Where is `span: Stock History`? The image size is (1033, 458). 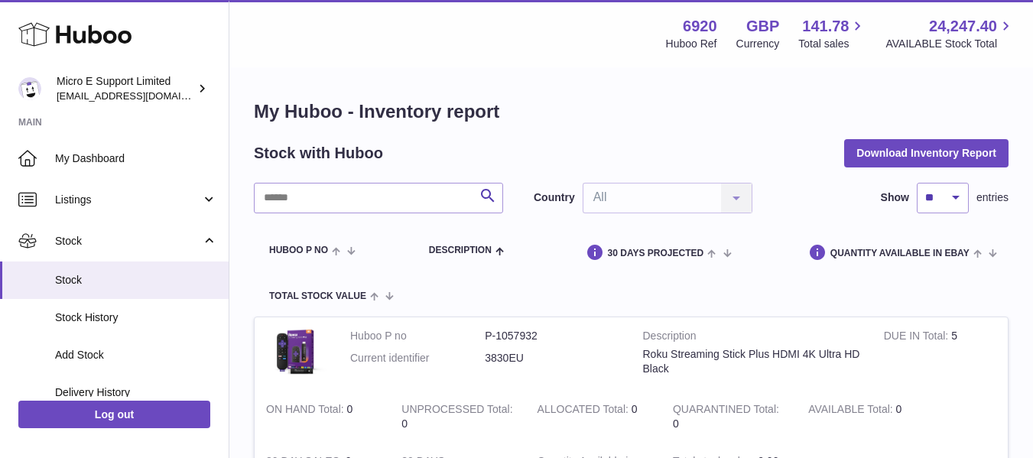
span: Stock History is located at coordinates (136, 317).